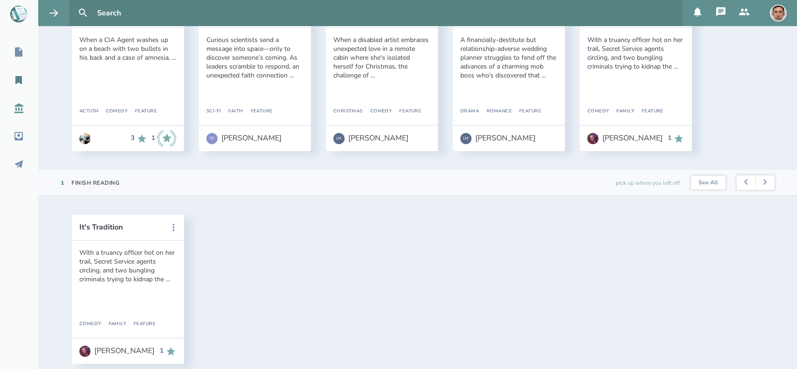 The image size is (797, 369). Describe the element at coordinates (133, 138) in the screenshot. I see `div: 3` at that location.